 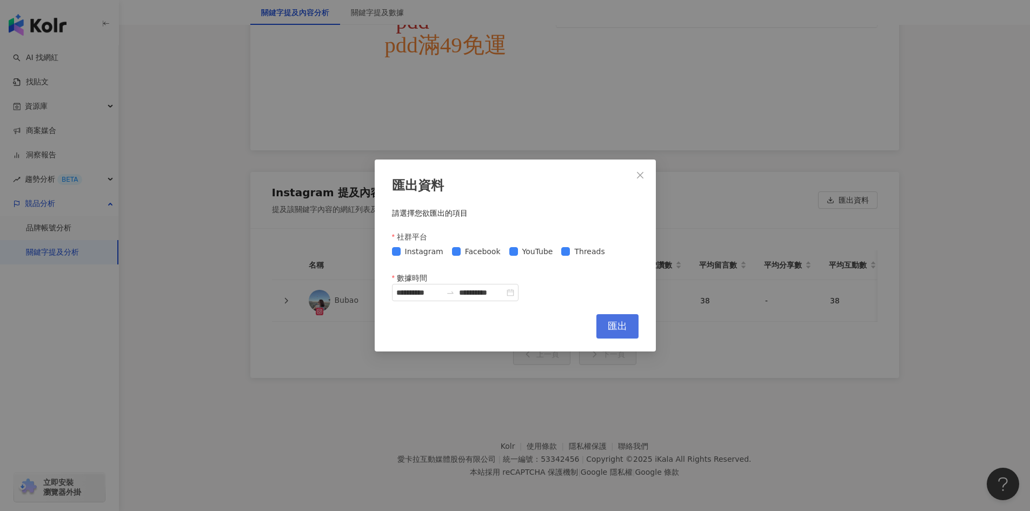 What do you see at coordinates (617, 326) in the screenshot?
I see `button: 匯出` at bounding box center [617, 326].